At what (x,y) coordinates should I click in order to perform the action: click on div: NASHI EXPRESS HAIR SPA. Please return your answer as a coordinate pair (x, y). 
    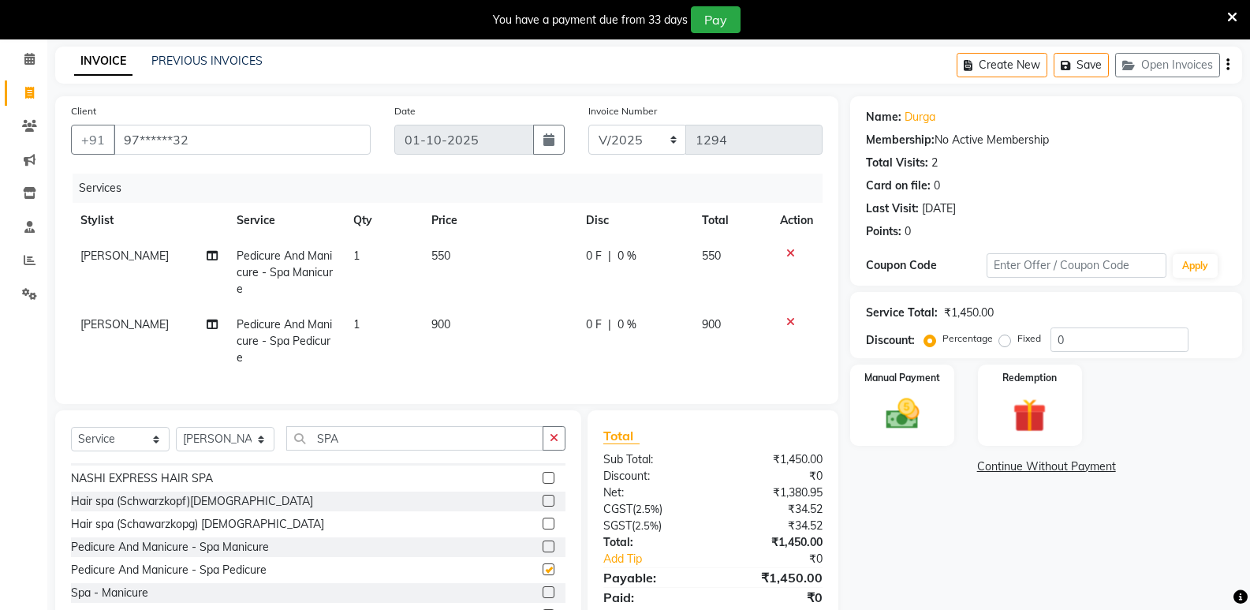
    Looking at the image, I should click on (142, 478).